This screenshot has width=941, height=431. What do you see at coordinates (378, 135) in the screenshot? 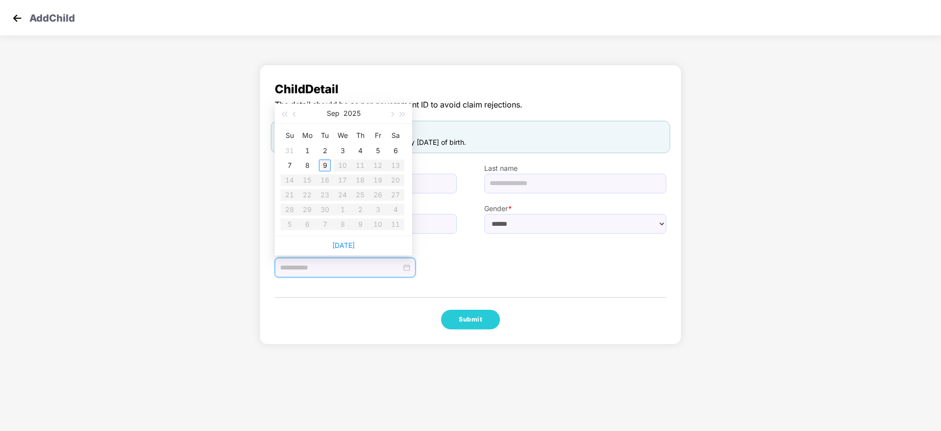
I see `th: Fr` at bounding box center [378, 135].